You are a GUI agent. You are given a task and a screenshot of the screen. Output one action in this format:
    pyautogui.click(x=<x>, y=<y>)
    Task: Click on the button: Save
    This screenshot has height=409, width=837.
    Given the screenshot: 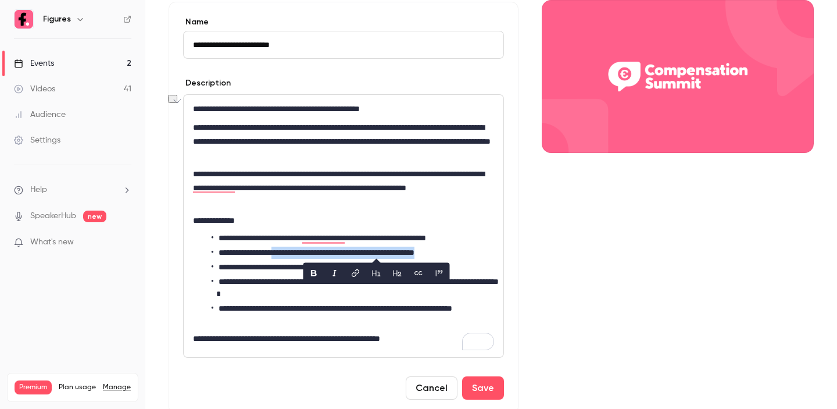 What is the action you would take?
    pyautogui.click(x=483, y=388)
    